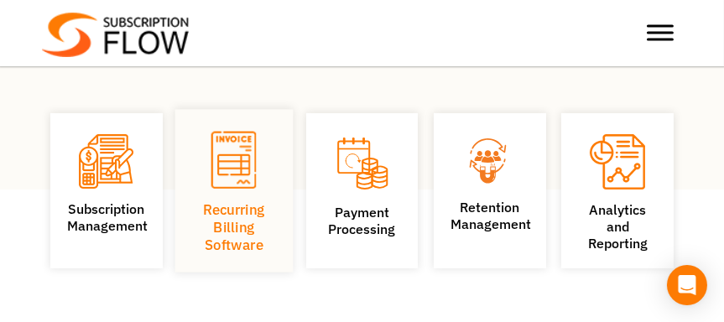  Describe the element at coordinates (361, 163) in the screenshot. I see `img: Payment Processing icon` at that location.